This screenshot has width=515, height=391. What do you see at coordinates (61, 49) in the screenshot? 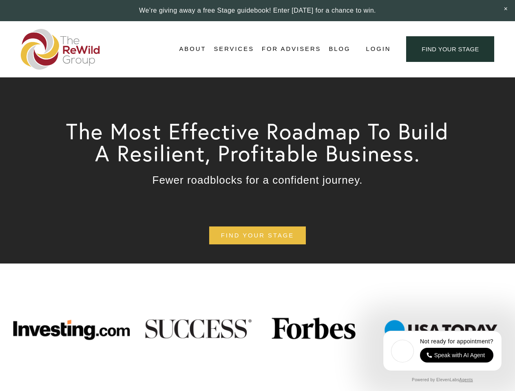
I see `img: The ReWild Group` at bounding box center [61, 49].